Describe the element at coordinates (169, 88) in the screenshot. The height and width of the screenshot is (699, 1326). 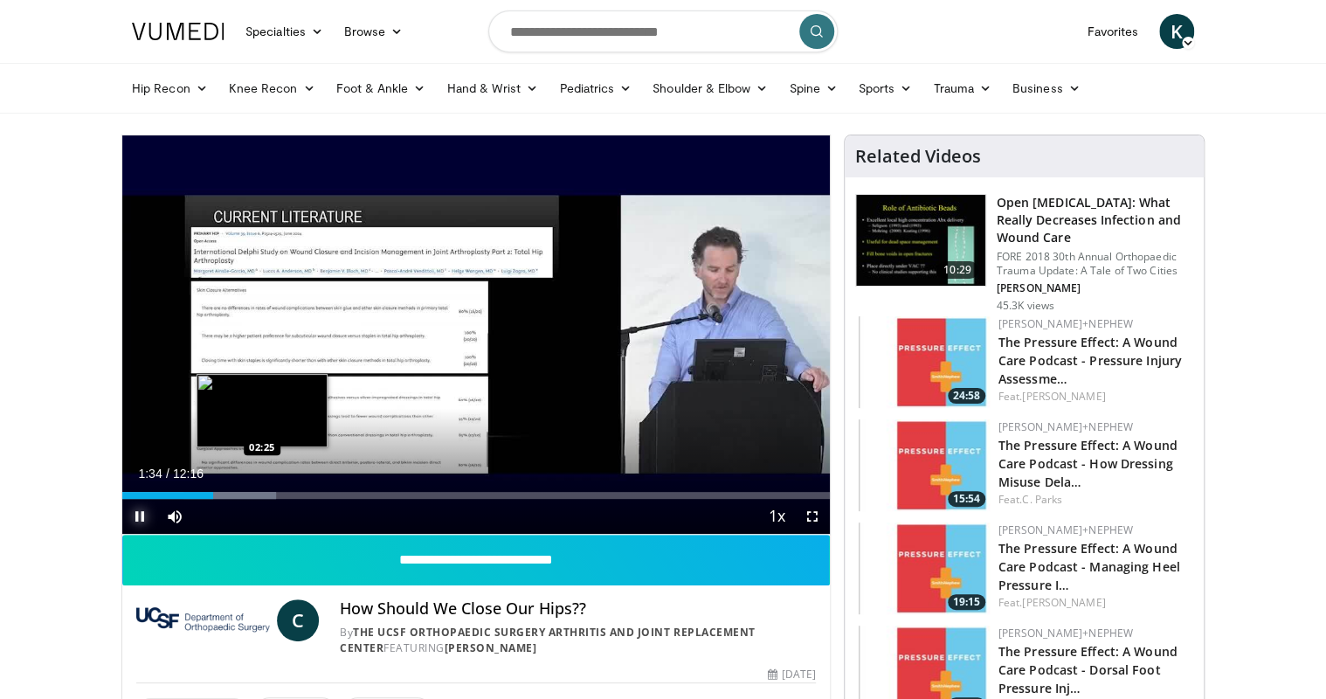
I see `a: Hip Recon` at that location.